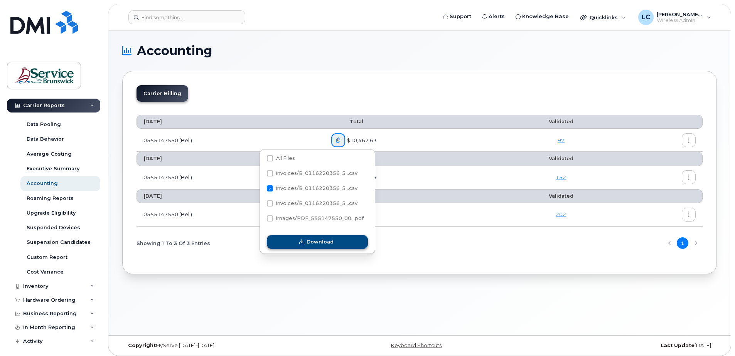  I want to click on span: invoices/B_0116220356_555147550_20082025_MOB.csv, so click(312, 190).